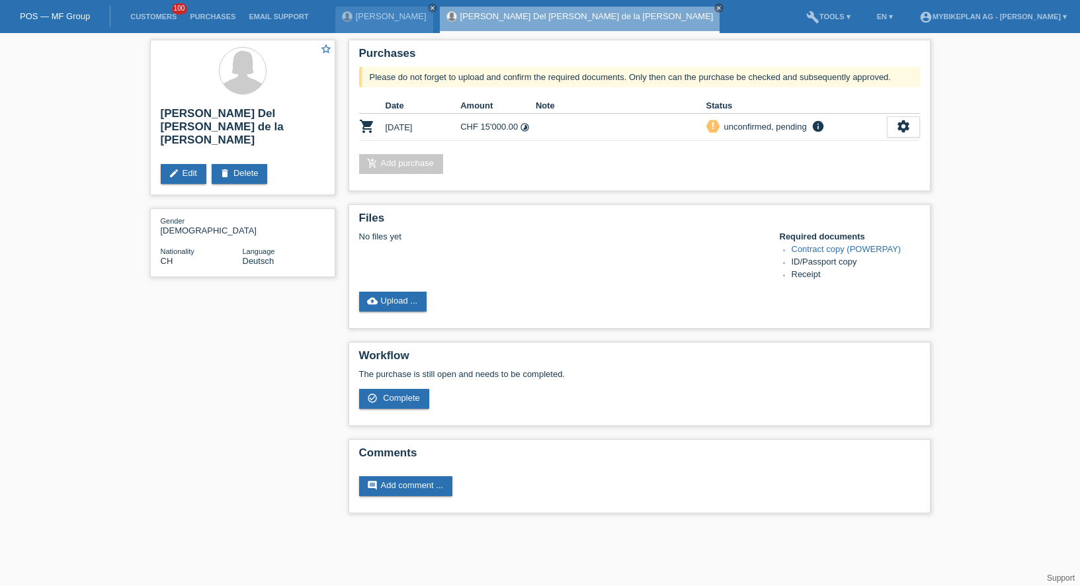 The width and height of the screenshot is (1080, 586). What do you see at coordinates (259, 251) in the screenshot?
I see `span: Language` at bounding box center [259, 251].